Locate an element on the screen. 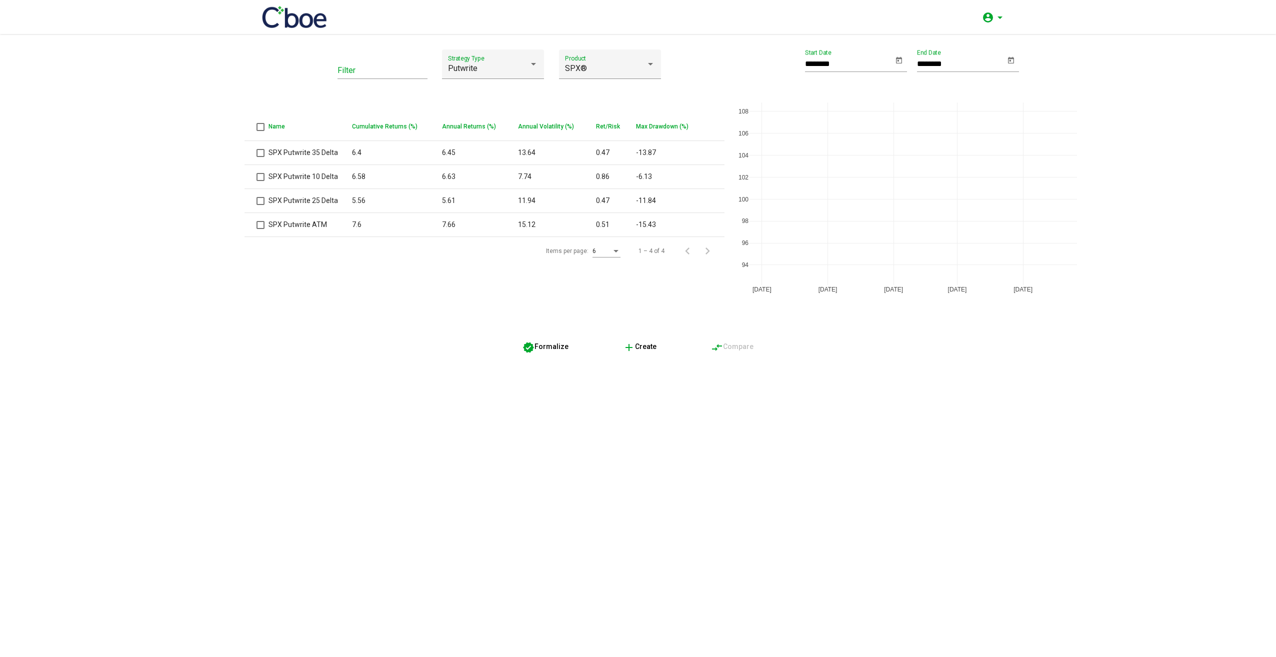 This screenshot has width=1276, height=657. td: -13.87 is located at coordinates (680, 153).